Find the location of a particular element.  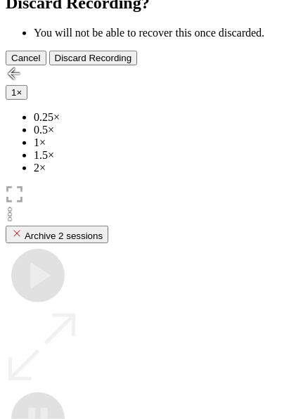

button: 1× is located at coordinates (16, 92).